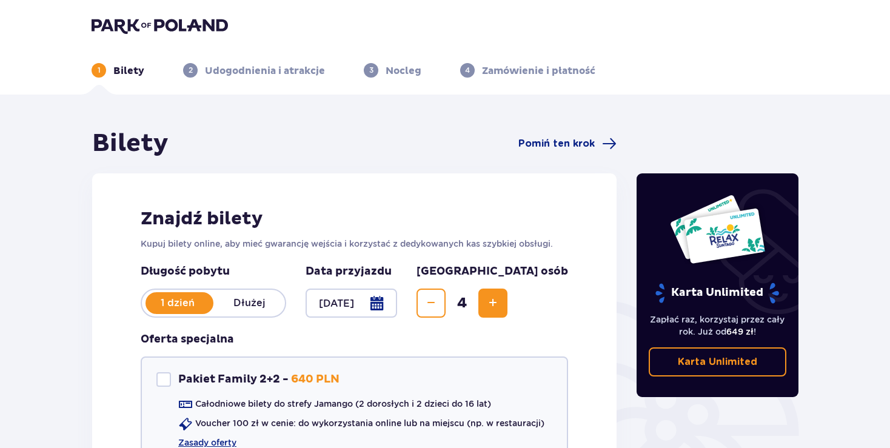  What do you see at coordinates (130, 144) in the screenshot?
I see `h1: Bilety` at bounding box center [130, 144].